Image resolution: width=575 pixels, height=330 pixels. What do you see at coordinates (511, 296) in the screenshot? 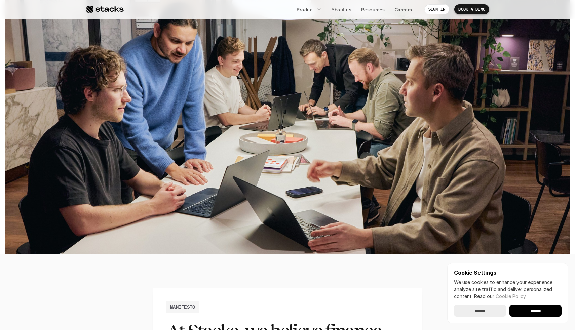
I see `a: Cookie Policy` at bounding box center [511, 296].